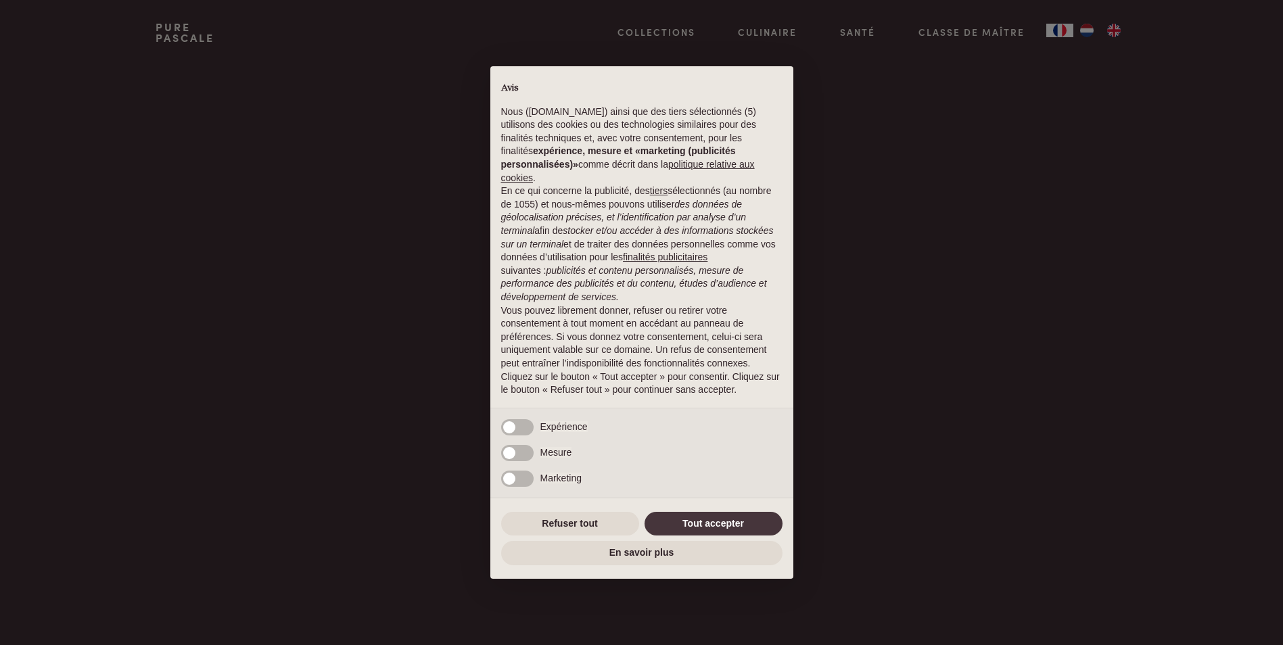  What do you see at coordinates (556, 453) in the screenshot?
I see `span: Mesure` at bounding box center [556, 453].